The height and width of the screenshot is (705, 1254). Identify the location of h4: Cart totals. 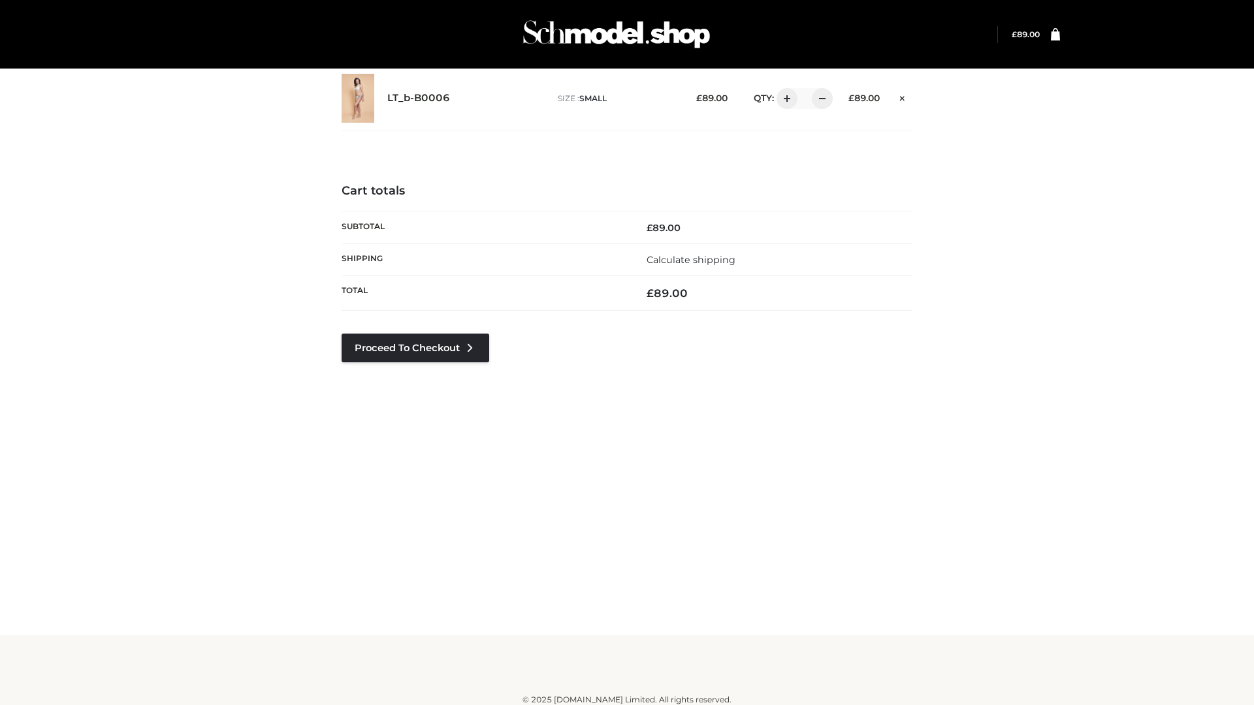
(627, 191).